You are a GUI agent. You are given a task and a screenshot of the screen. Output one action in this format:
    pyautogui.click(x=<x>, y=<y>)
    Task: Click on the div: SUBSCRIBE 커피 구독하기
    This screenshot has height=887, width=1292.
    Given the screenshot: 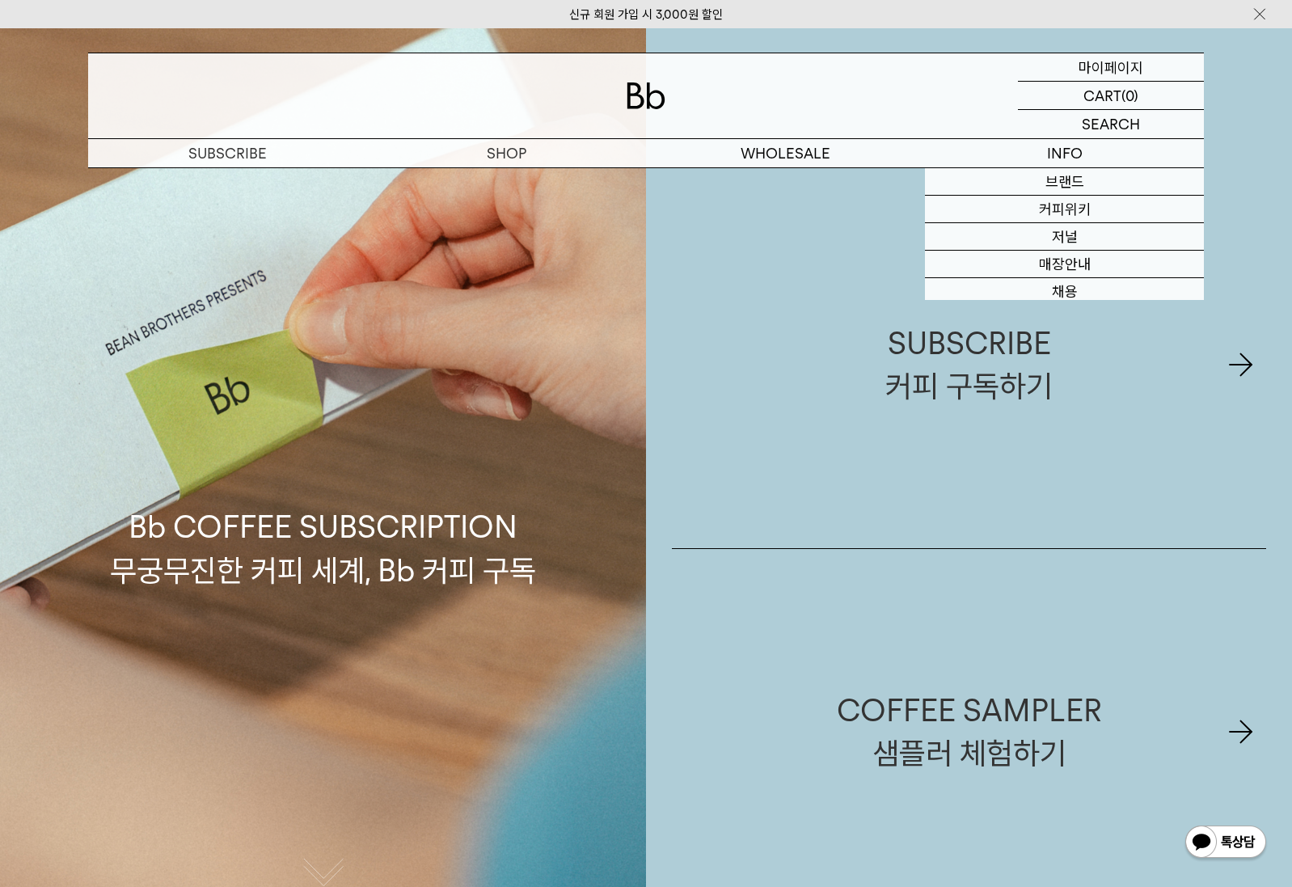 What is the action you would take?
    pyautogui.click(x=968, y=365)
    